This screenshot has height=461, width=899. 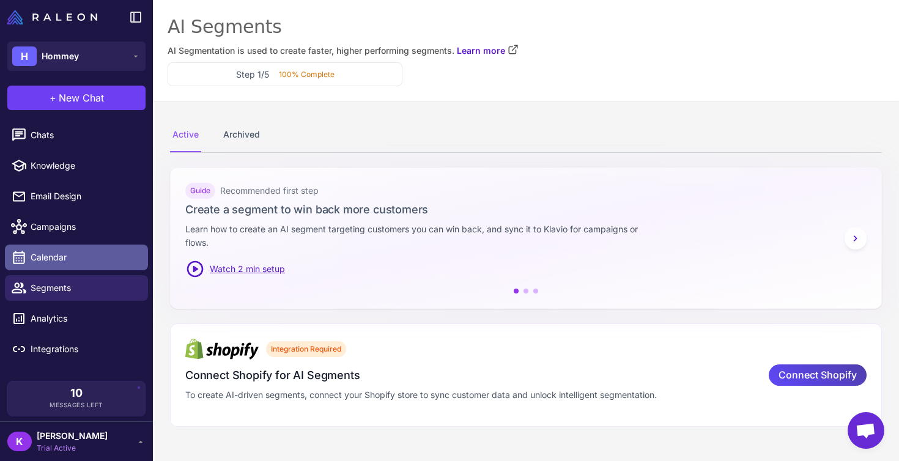 What do you see at coordinates (817, 375) in the screenshot?
I see `span: Connect Shopify` at bounding box center [817, 375].